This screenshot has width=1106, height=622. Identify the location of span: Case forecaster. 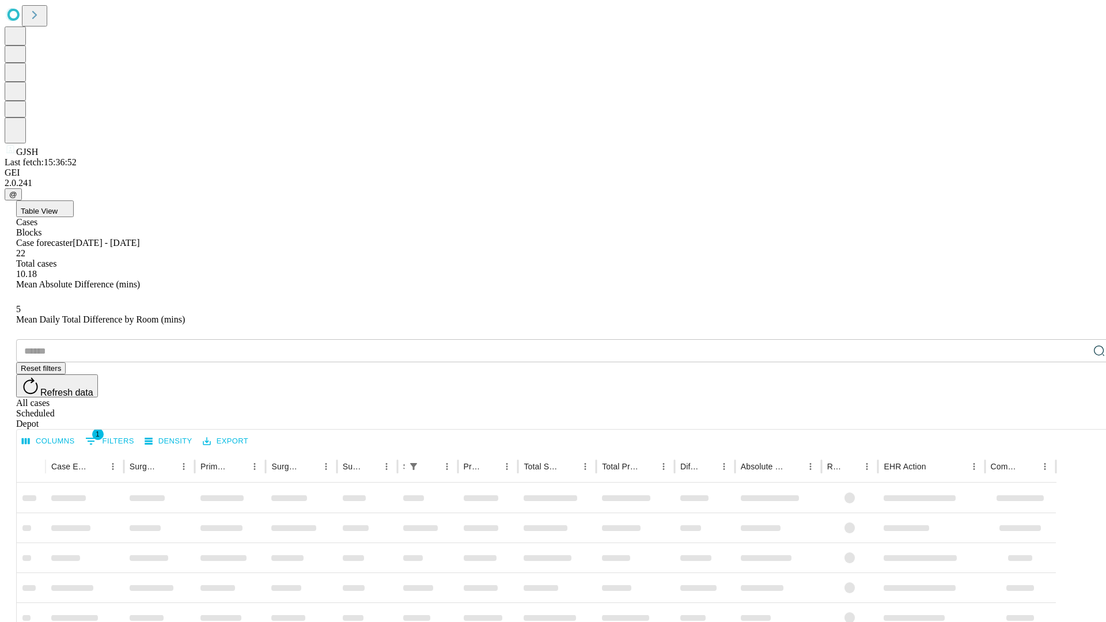
(44, 242).